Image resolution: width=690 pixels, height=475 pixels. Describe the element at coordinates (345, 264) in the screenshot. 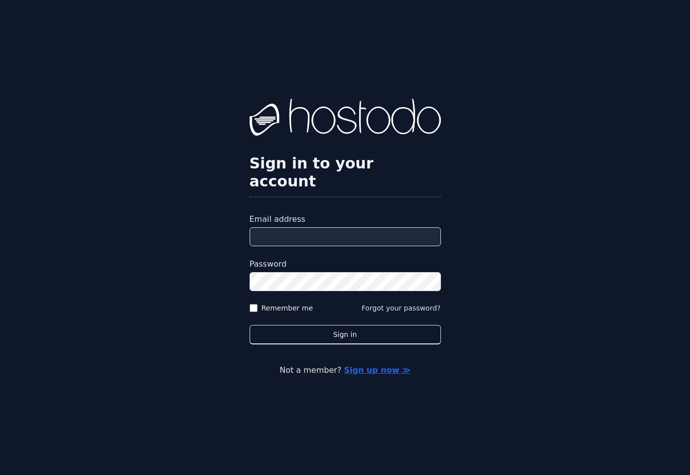

I see `label: Password` at that location.